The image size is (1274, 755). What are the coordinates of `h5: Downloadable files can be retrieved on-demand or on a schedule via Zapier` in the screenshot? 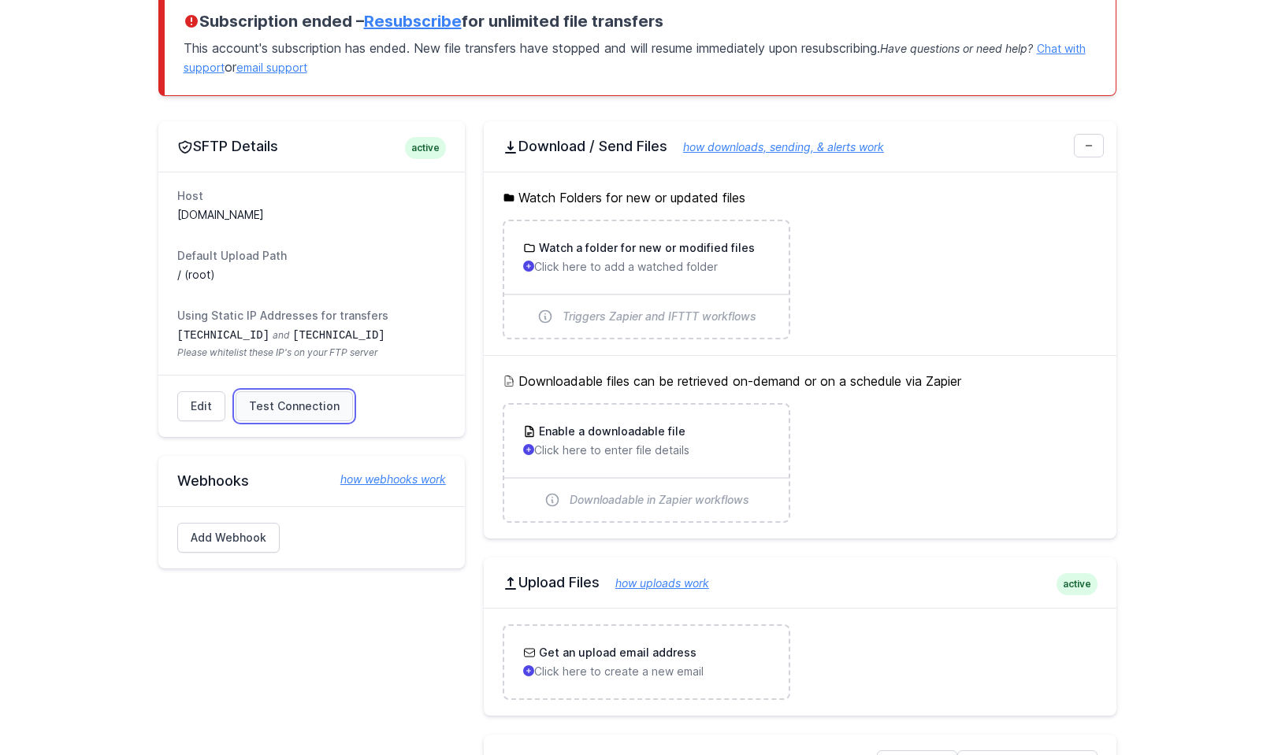 It's located at (800, 381).